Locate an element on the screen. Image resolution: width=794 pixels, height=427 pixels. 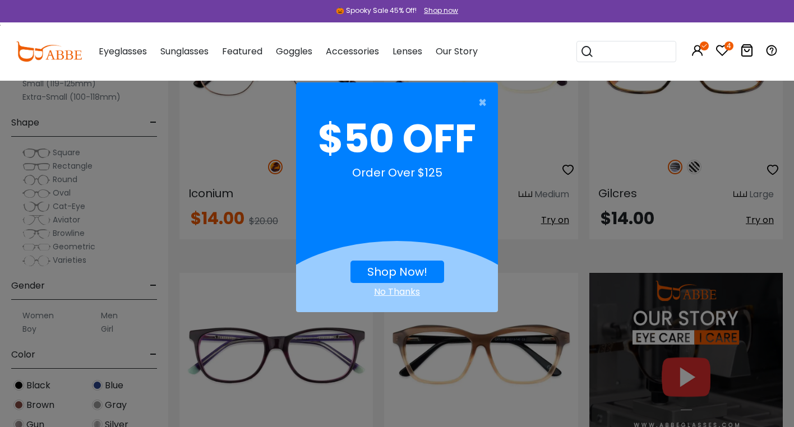
div: Close is located at coordinates (397, 292).